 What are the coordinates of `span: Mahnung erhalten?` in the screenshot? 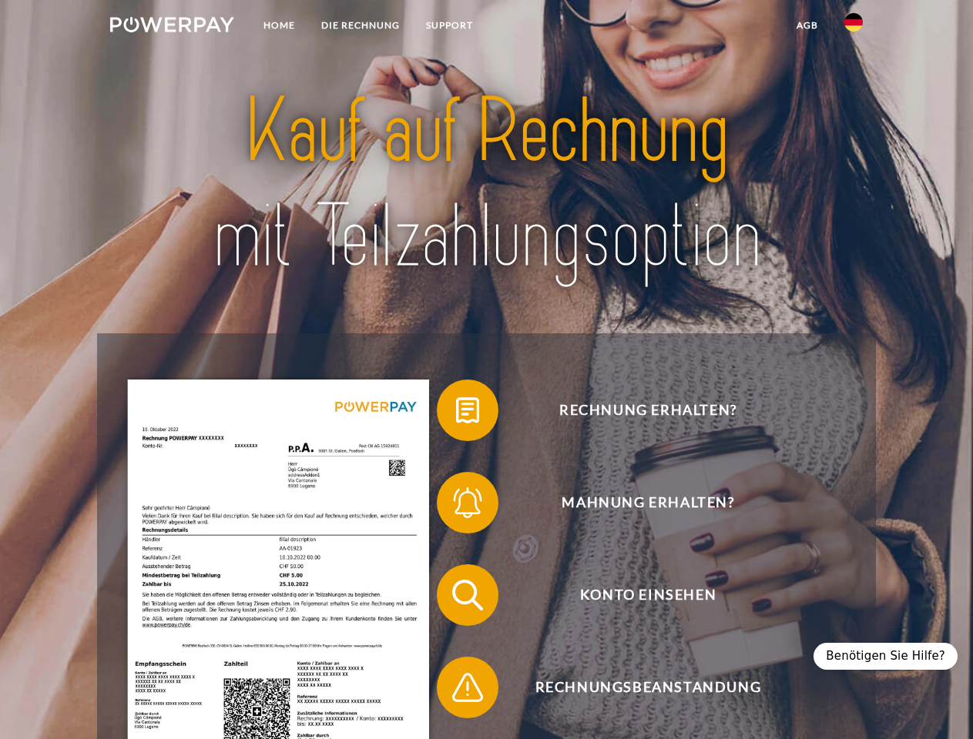 It's located at (648, 503).